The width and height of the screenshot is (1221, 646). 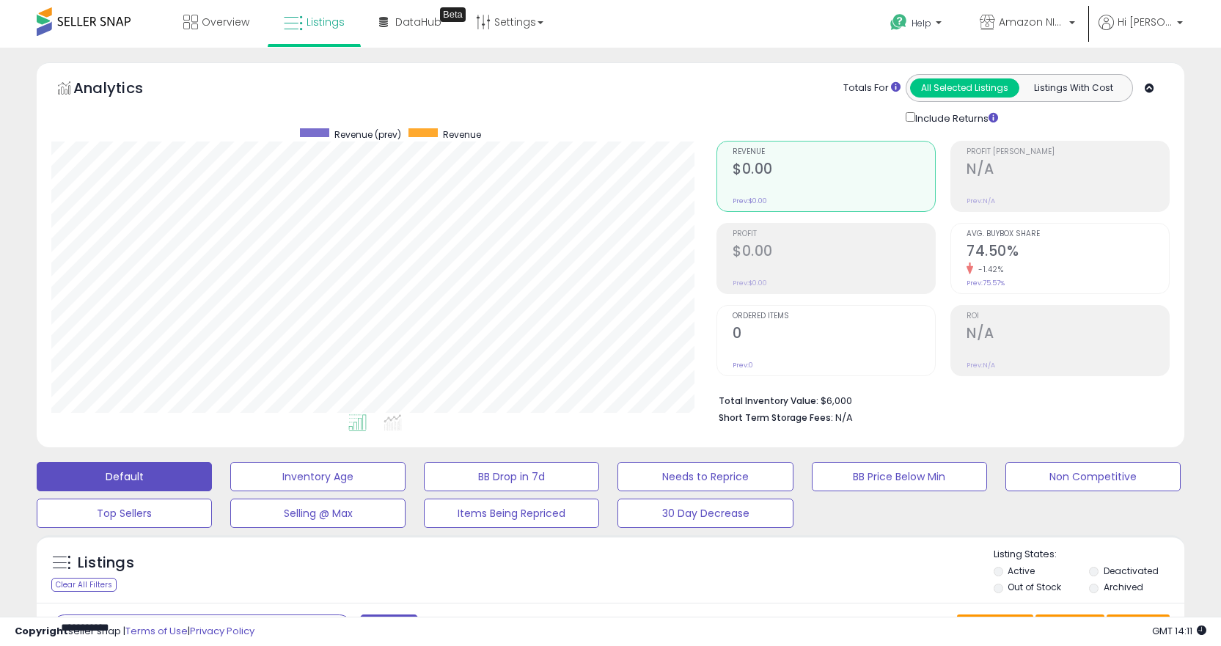 I want to click on button: Default, so click(x=124, y=477).